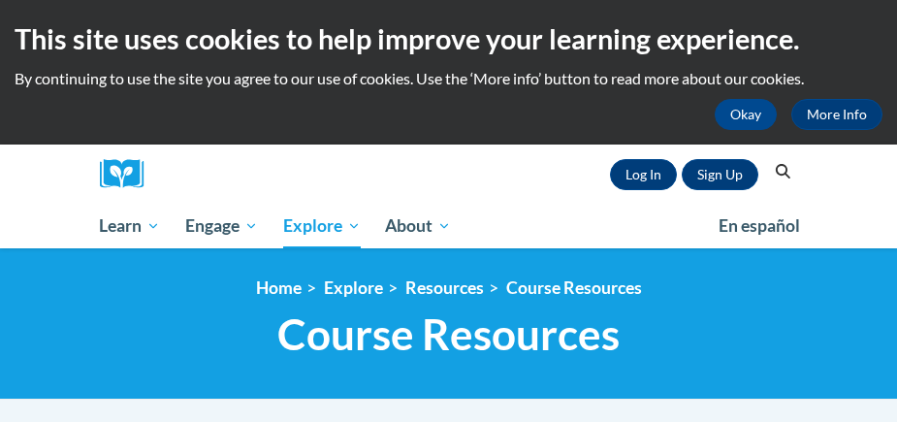 The height and width of the screenshot is (422, 897). I want to click on a: About, so click(418, 226).